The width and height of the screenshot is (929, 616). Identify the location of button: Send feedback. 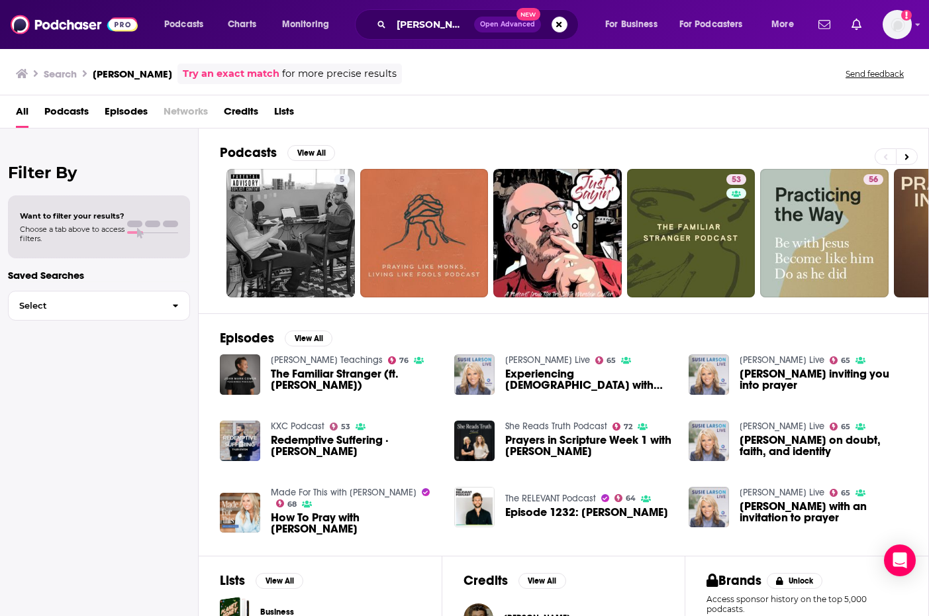
(875, 73).